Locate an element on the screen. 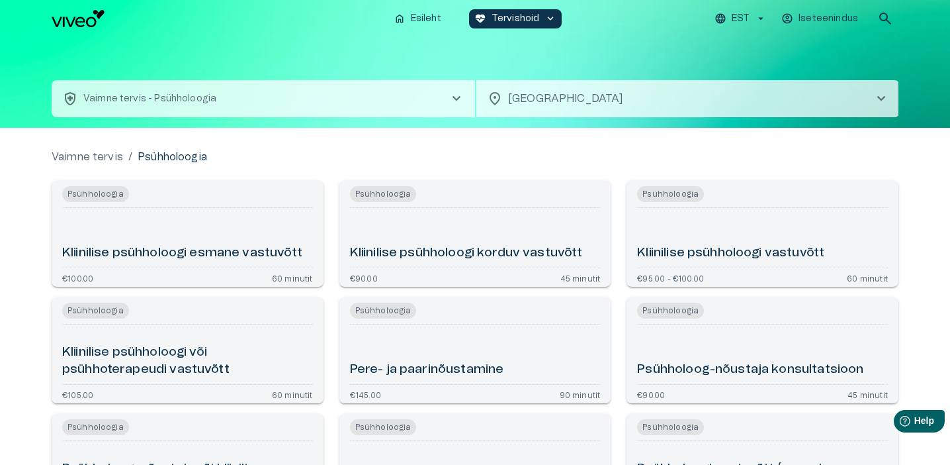 The height and width of the screenshot is (465, 950). a: Vaimne tervis is located at coordinates (87, 157).